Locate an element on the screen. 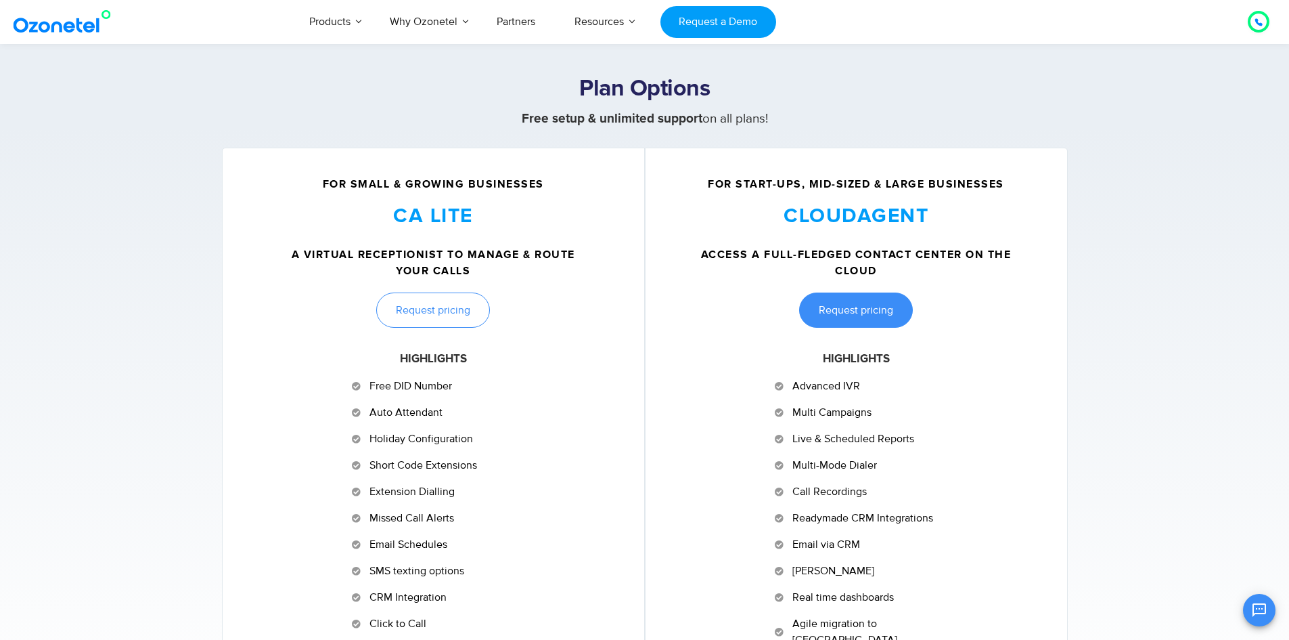 The image size is (1289, 640). h5: For Small & Growing Businesses is located at coordinates (433, 184).